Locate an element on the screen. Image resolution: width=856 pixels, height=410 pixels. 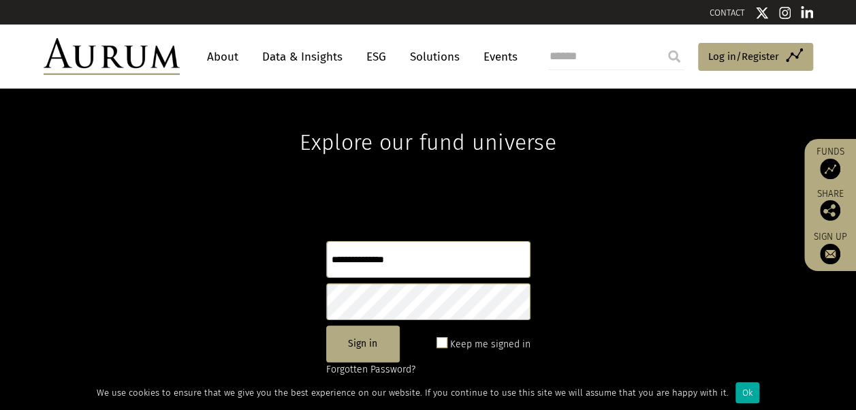
div: Share is located at coordinates (830, 205).